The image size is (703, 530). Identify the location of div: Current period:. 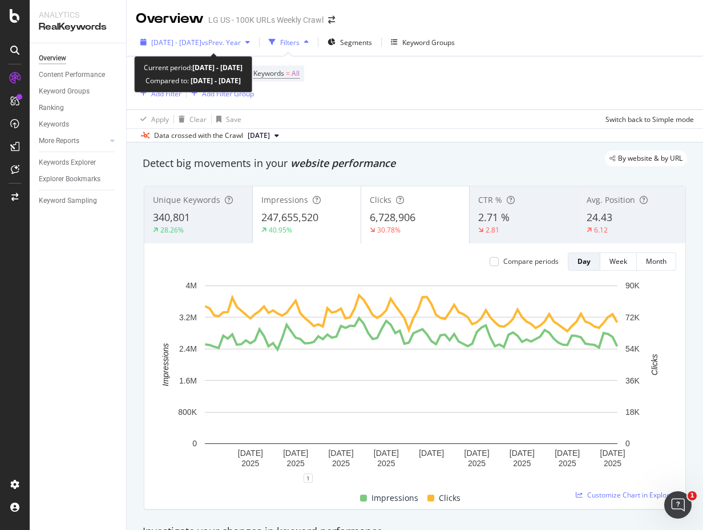
(193, 67).